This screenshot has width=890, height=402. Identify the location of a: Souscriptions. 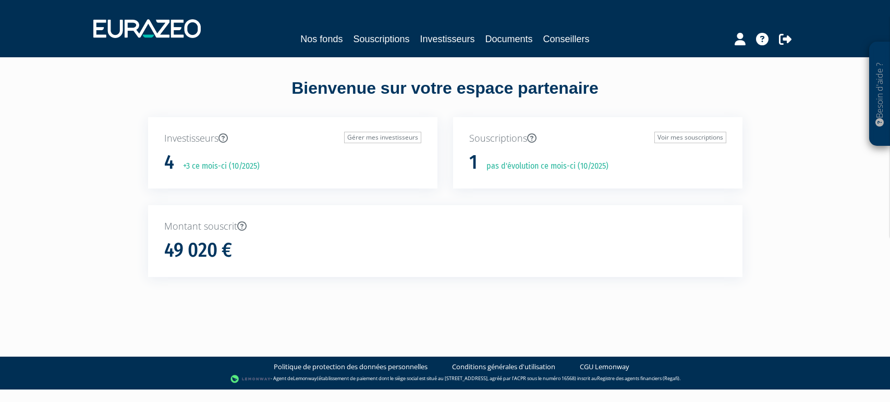
(381, 39).